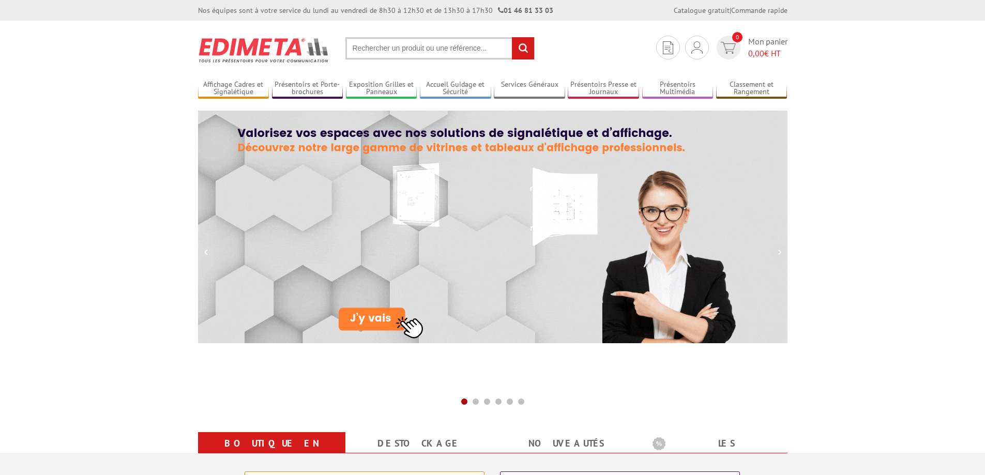  What do you see at coordinates (419, 444) in the screenshot?
I see `a: Destockage` at bounding box center [419, 444].